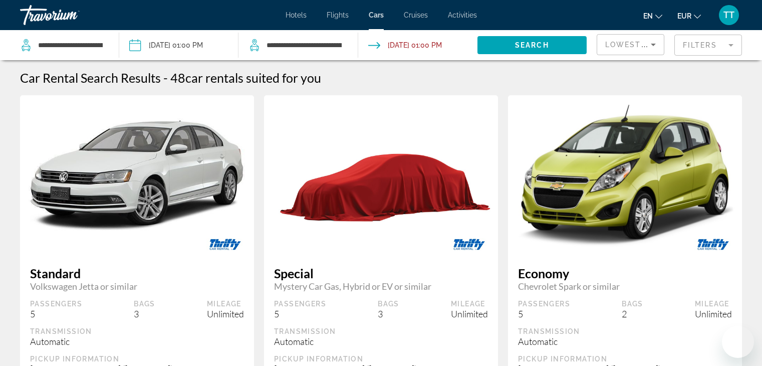 Image resolution: width=762 pixels, height=366 pixels. Describe the element at coordinates (416, 15) in the screenshot. I see `span: Cruises` at that location.